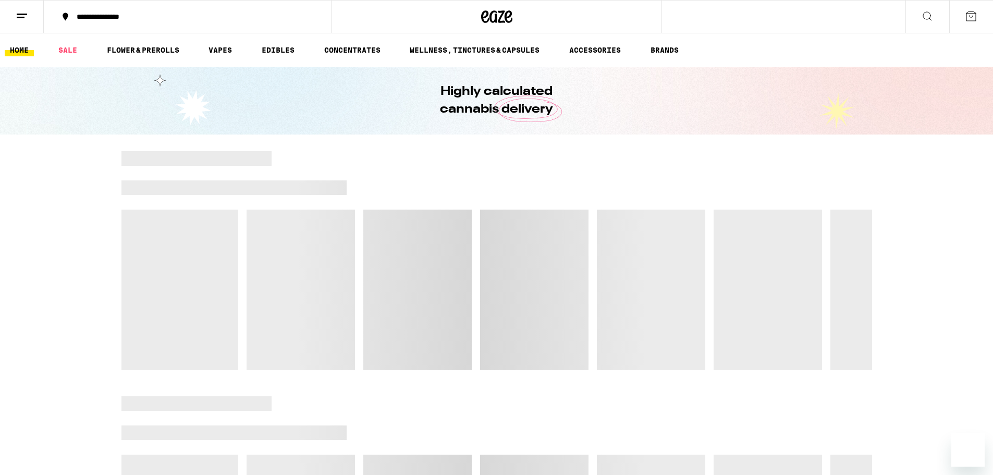 Image resolution: width=993 pixels, height=475 pixels. Describe the element at coordinates (665, 50) in the screenshot. I see `a: BRANDS` at that location.